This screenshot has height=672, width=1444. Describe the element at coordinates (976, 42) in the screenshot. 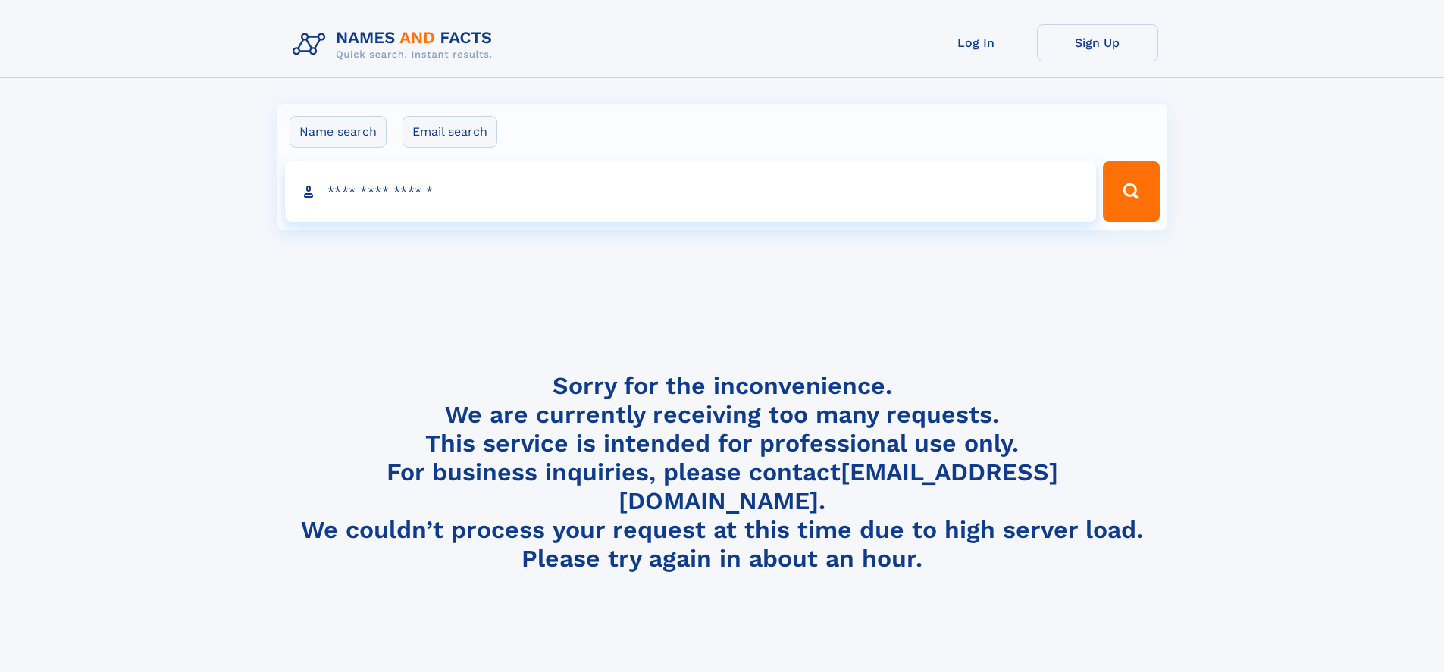

I see `a: Log In` at that location.